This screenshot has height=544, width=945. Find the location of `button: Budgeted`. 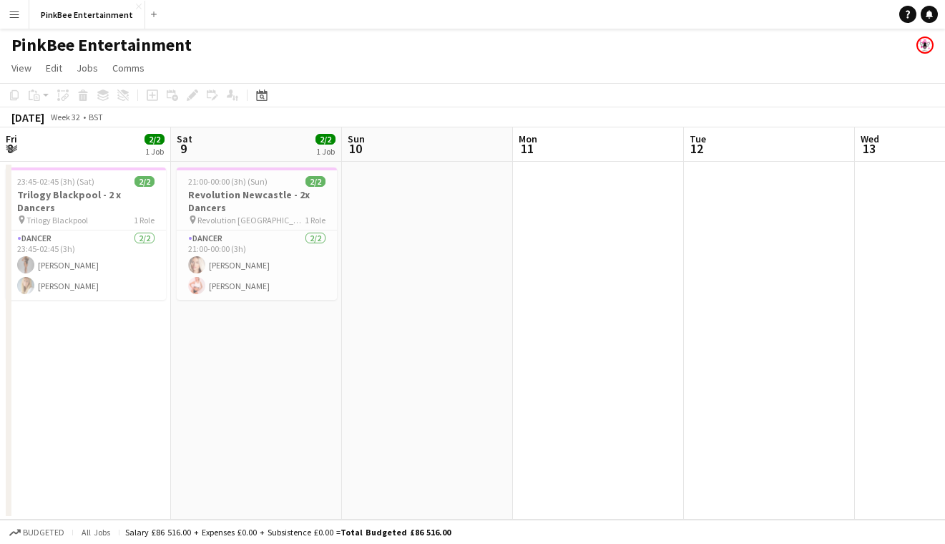

button: Budgeted is located at coordinates (36, 532).